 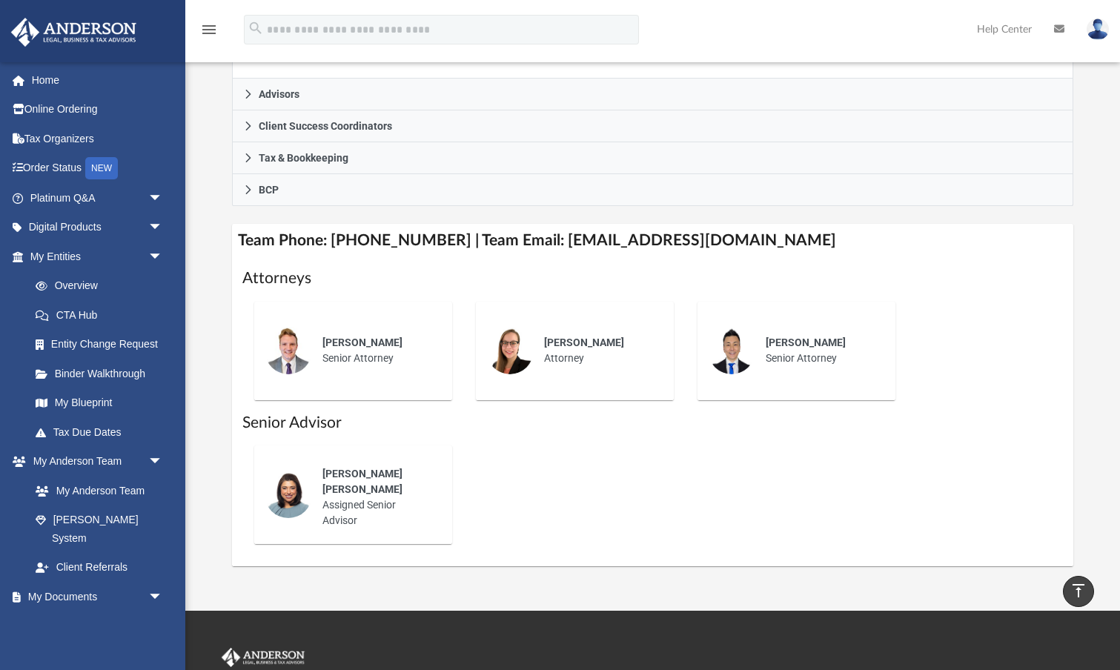 What do you see at coordinates (98, 256) in the screenshot?
I see `a: My Entitiesarrow_drop_down` at bounding box center [98, 256].